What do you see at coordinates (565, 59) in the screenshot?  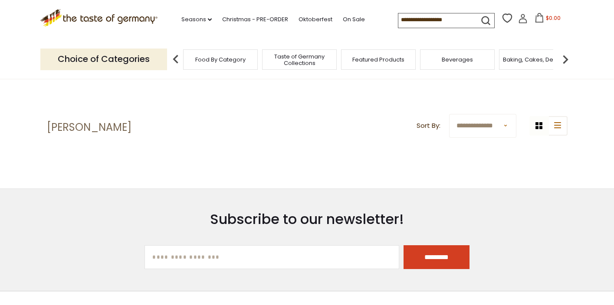 I see `img: next arrow` at bounding box center [565, 59].